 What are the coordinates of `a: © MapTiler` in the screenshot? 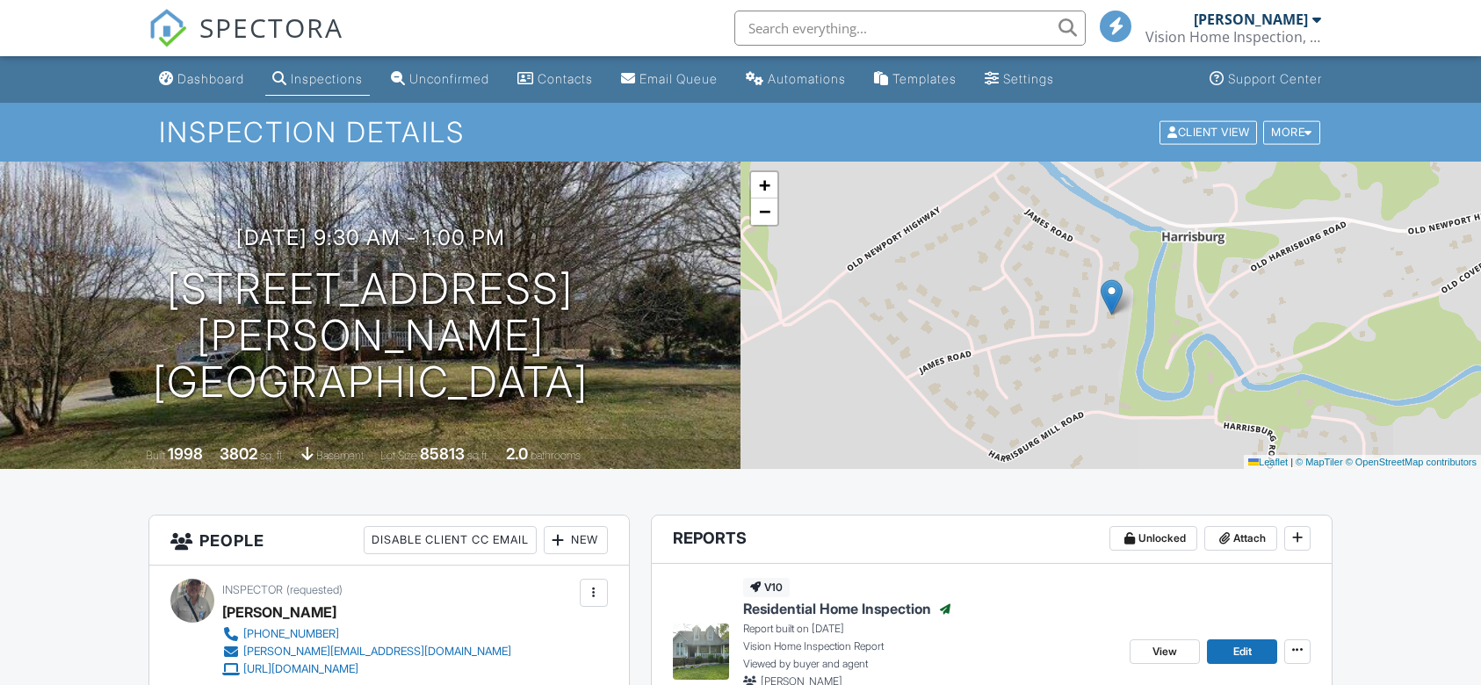 It's located at (1320, 462).